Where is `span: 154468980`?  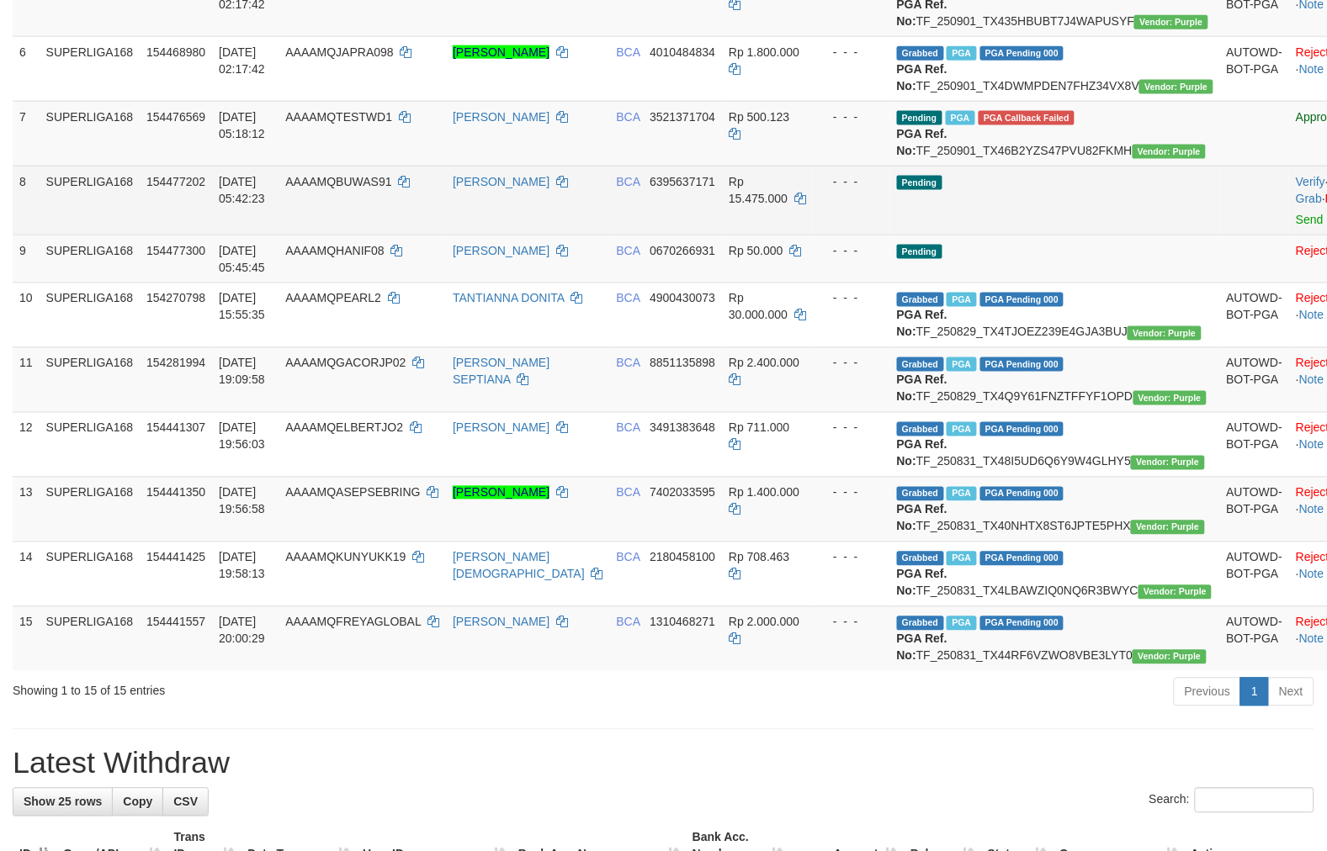 span: 154468980 is located at coordinates (176, 52).